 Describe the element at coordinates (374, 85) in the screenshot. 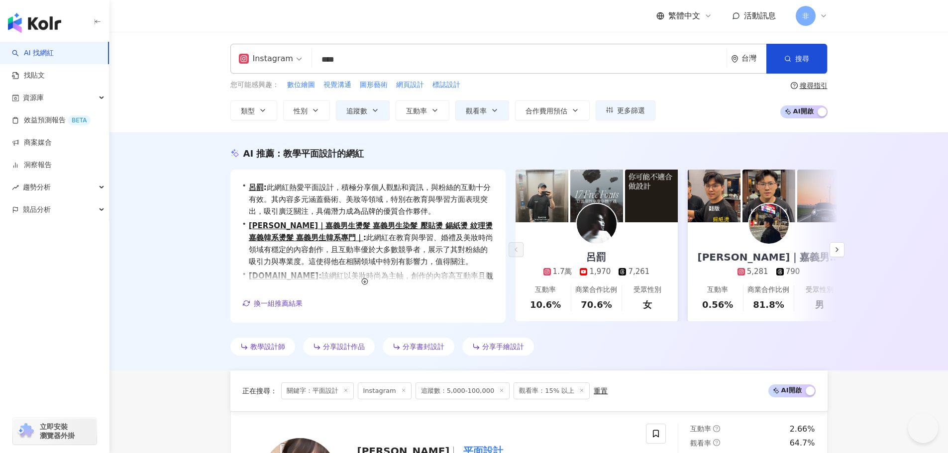

I see `button: 圖形藝術` at that location.